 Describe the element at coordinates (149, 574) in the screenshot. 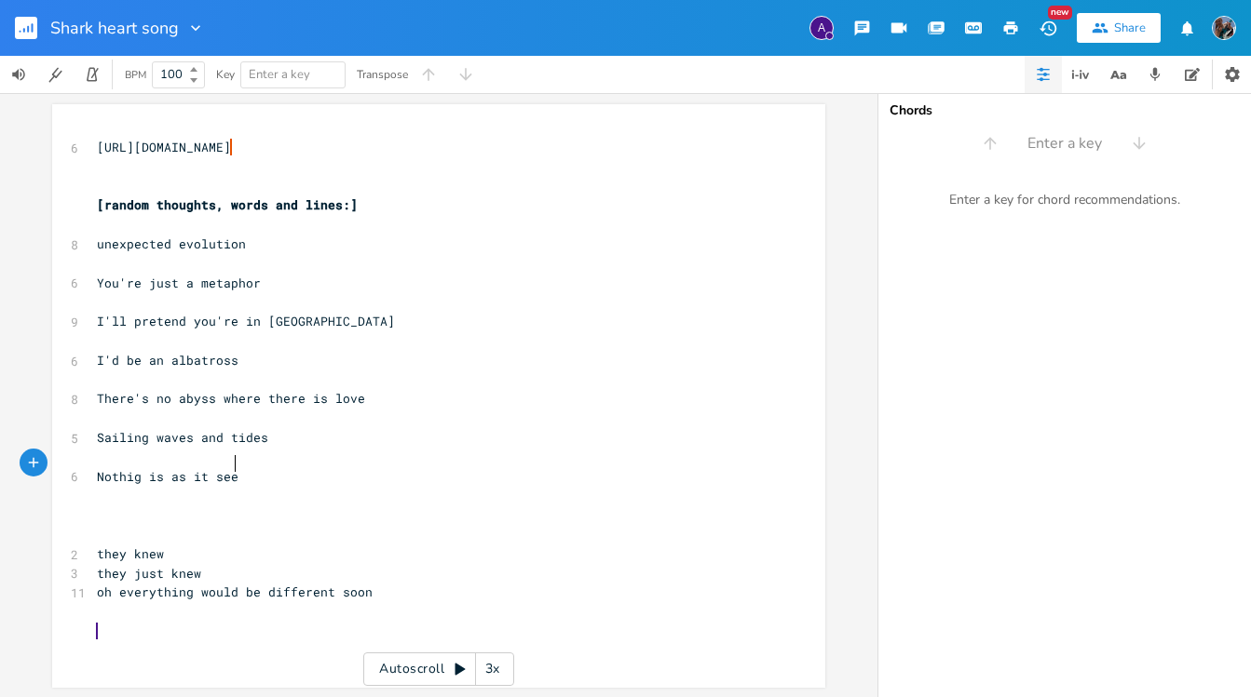

I see `span: they just knew` at that location.